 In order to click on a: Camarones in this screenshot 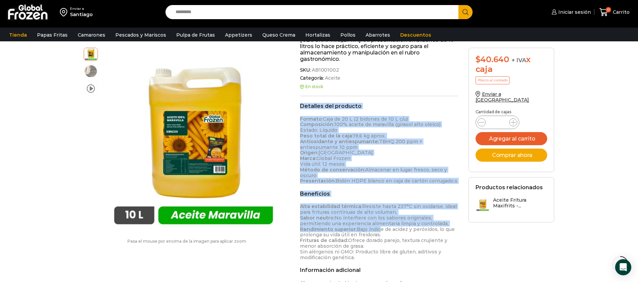, I will do `click(92, 35)`.